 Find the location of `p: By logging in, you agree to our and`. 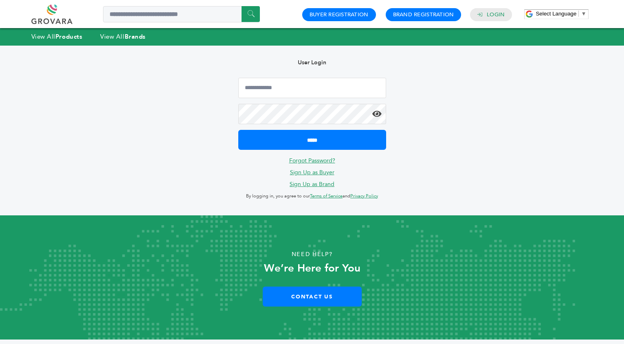

p: By logging in, you agree to our and is located at coordinates (312, 196).